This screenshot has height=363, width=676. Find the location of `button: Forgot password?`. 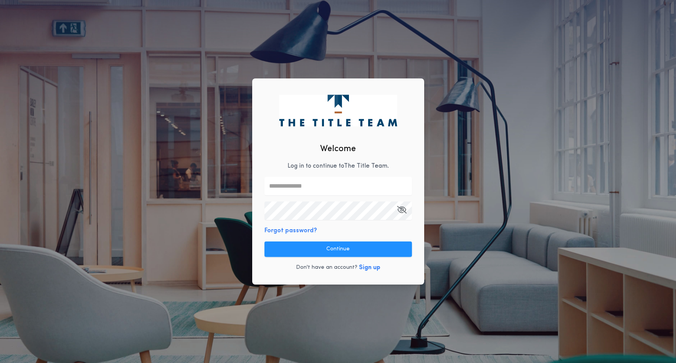

button: Forgot password? is located at coordinates (291, 230).